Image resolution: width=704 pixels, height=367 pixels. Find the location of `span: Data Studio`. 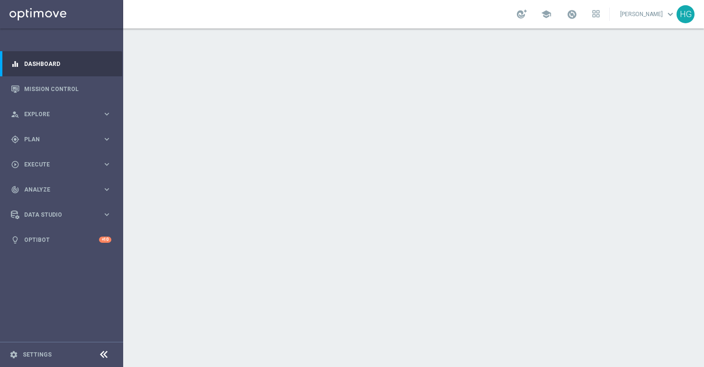

span: Data Studio is located at coordinates (63, 215).